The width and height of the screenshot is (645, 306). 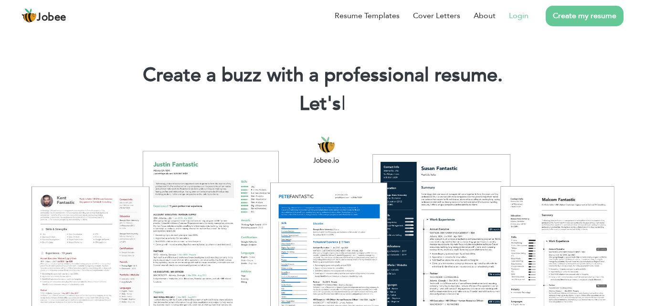 What do you see at coordinates (585, 16) in the screenshot?
I see `a: Create my resume` at bounding box center [585, 16].